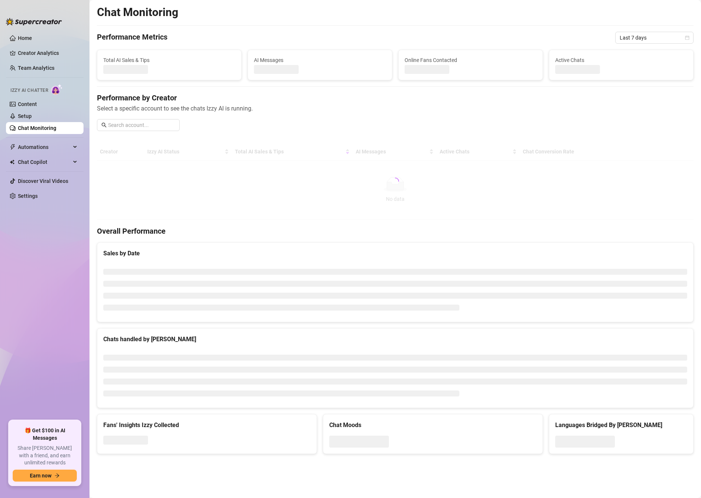 This screenshot has height=498, width=701. I want to click on img: logo-BBDzfeDw.svg, so click(34, 22).